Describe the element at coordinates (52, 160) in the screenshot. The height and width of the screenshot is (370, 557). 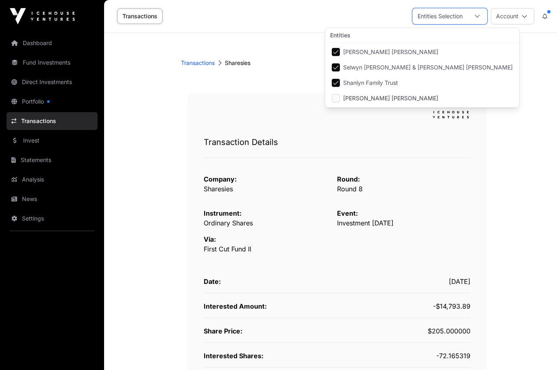
I see `a: Statements` at that location.